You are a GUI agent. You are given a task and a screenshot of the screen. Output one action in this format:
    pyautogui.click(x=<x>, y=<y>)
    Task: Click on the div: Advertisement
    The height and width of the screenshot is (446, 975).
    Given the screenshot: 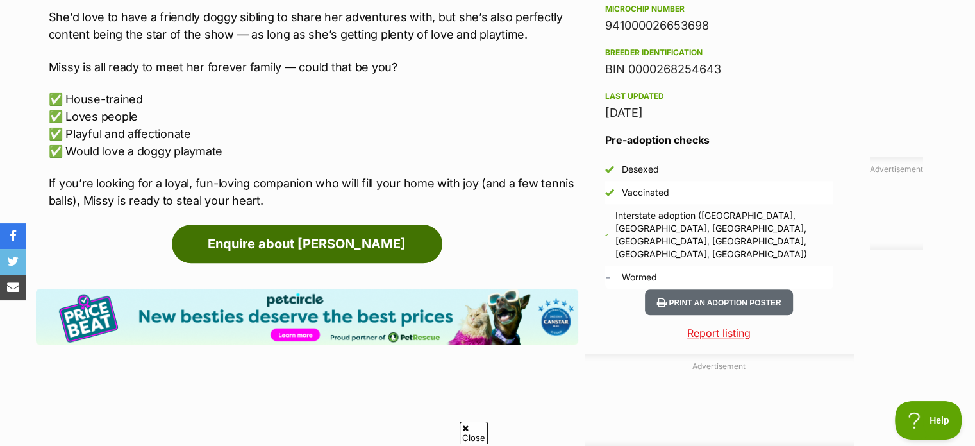 What is the action you would take?
    pyautogui.click(x=896, y=203)
    